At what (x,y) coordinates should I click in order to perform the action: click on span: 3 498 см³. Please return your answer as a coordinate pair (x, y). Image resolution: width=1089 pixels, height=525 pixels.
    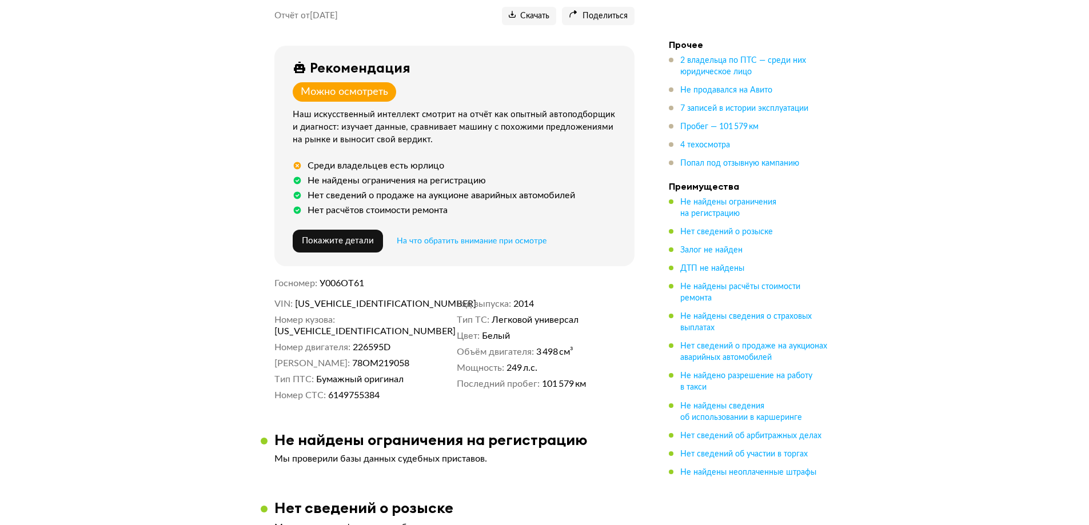
    Looking at the image, I should click on (555, 352).